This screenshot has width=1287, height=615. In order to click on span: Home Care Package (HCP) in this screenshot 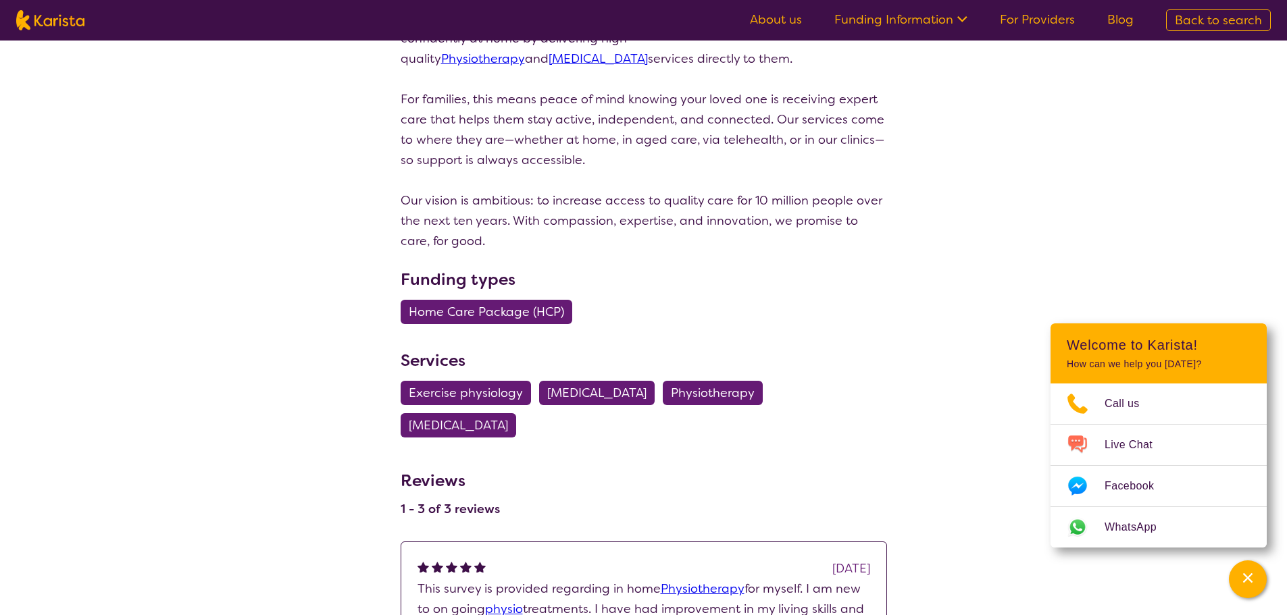, I will do `click(486, 312)`.